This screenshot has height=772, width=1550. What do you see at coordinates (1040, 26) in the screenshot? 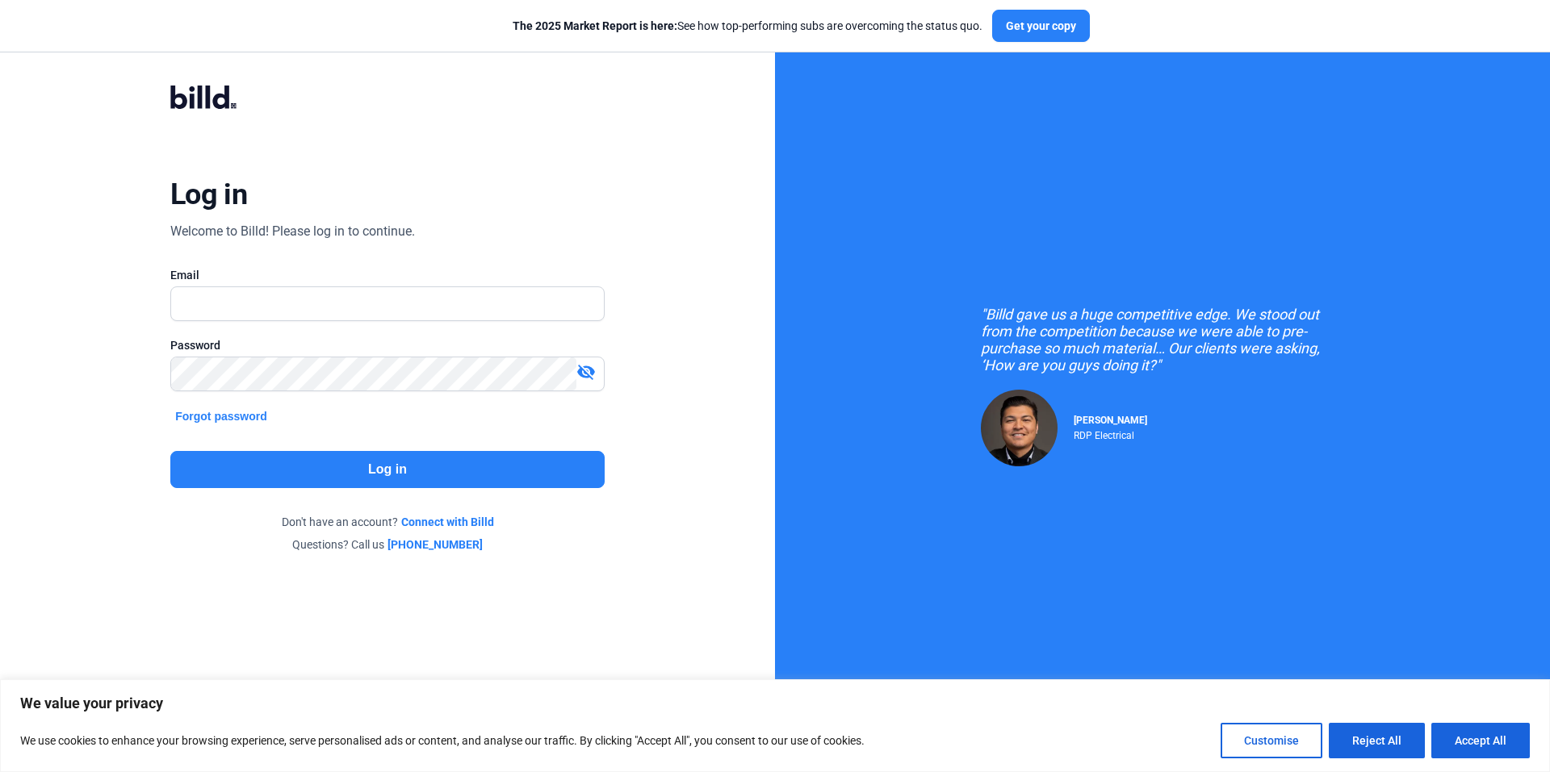
I see `button: Get your copy` at bounding box center [1040, 26].